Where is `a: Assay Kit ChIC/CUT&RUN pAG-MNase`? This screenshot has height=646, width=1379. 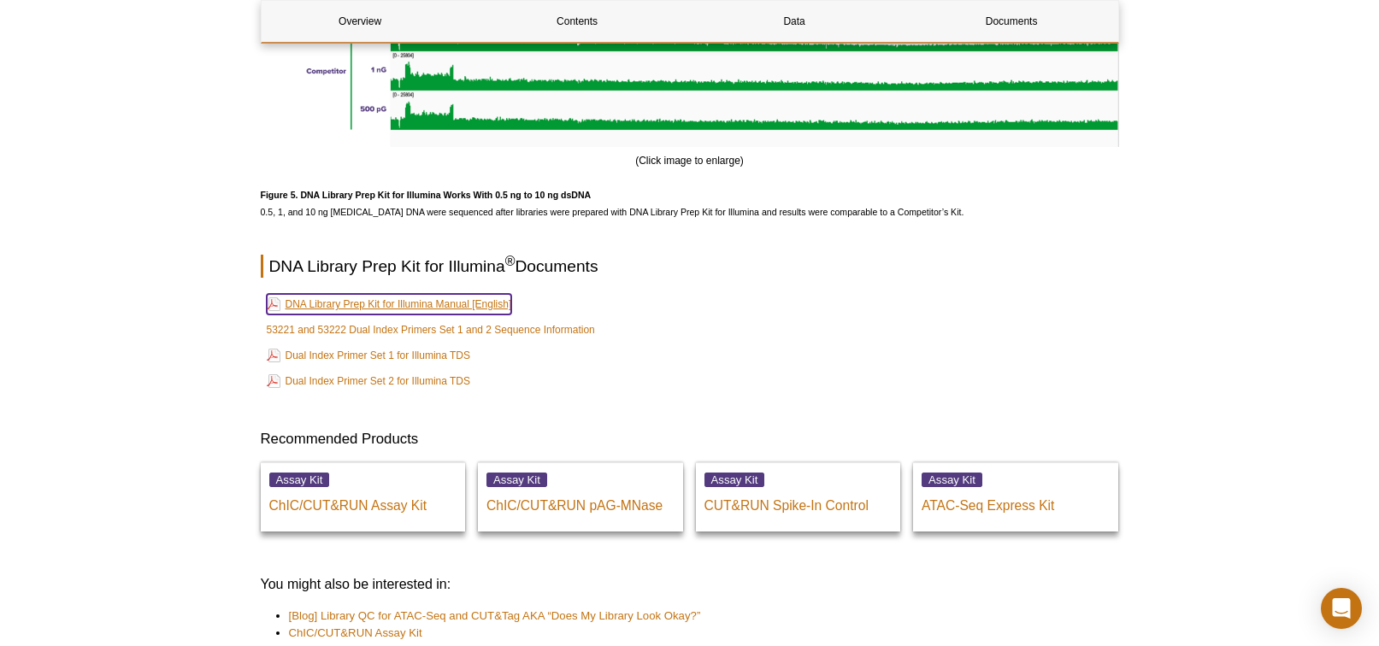
a: Assay Kit ChIC/CUT&RUN pAG-MNase is located at coordinates (581, 497).